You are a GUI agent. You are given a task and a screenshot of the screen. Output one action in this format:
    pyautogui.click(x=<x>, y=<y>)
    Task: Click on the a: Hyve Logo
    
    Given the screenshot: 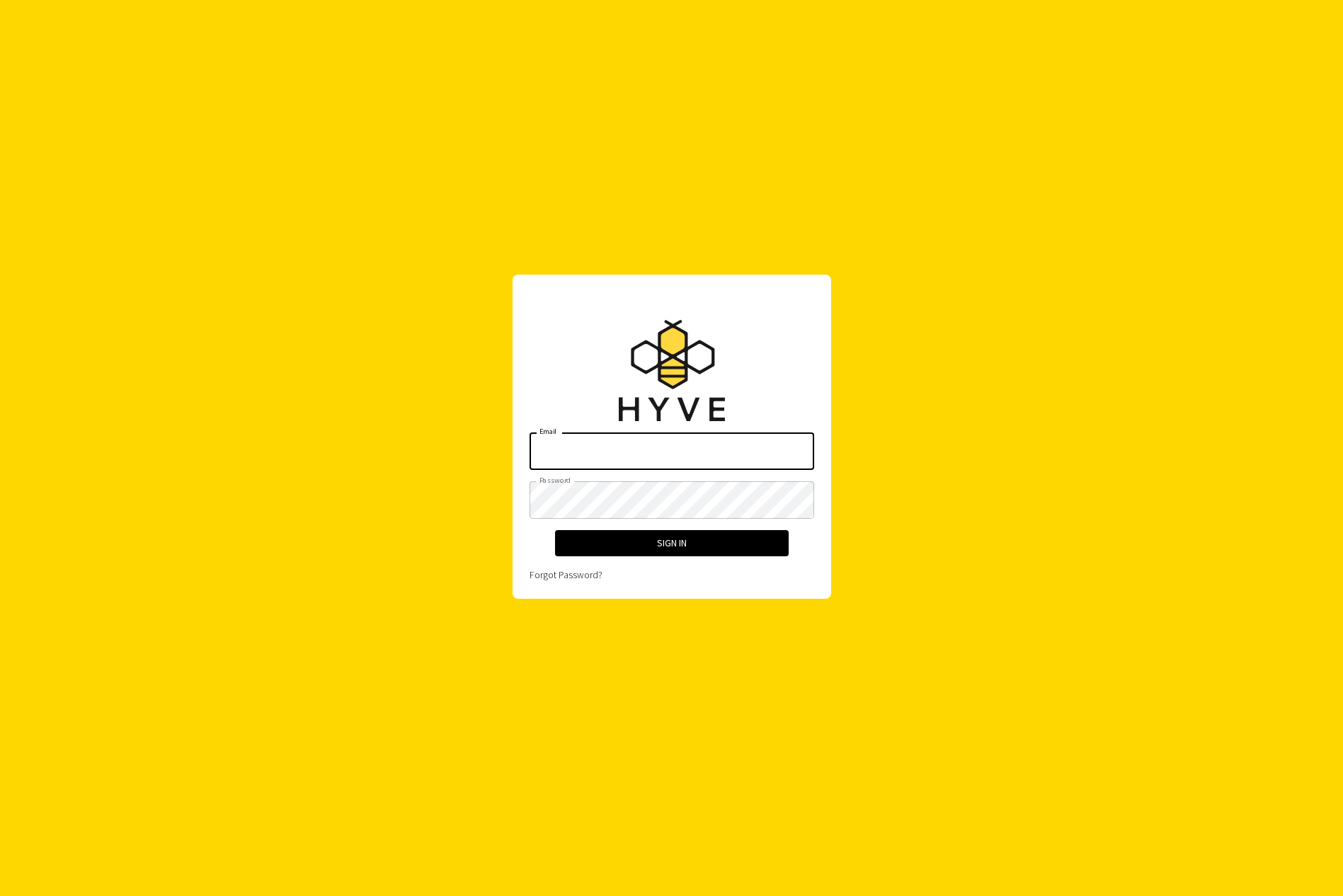 What is the action you would take?
    pyautogui.click(x=672, y=370)
    